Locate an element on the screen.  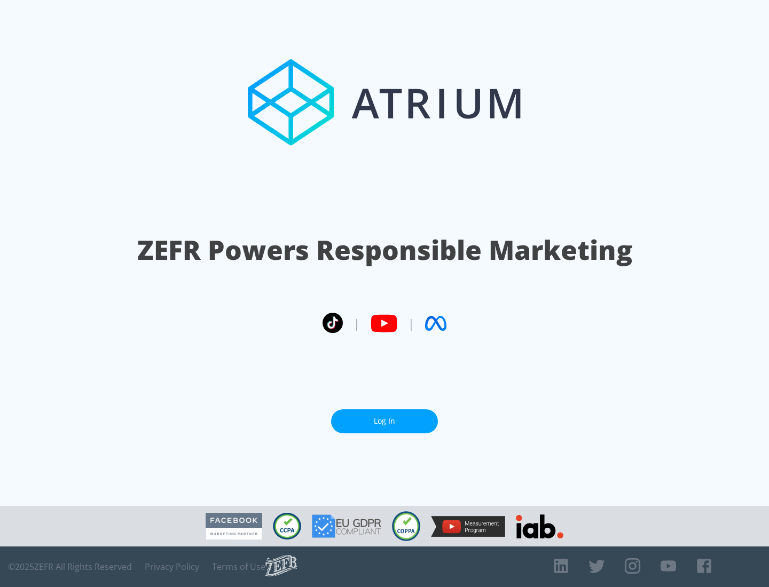
img: GDPR Compliant is located at coordinates (346, 526).